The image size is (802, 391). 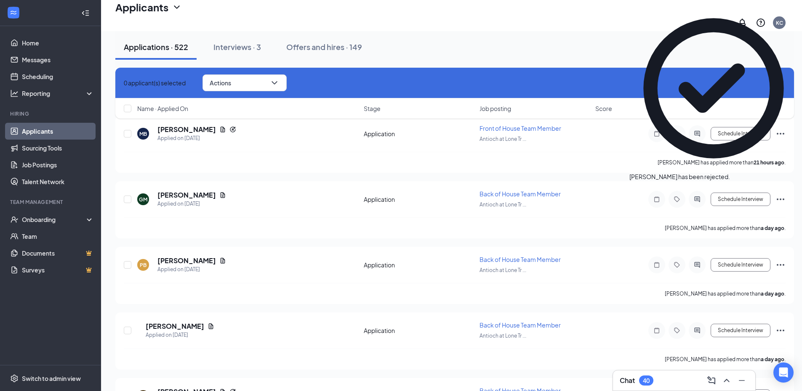 What do you see at coordinates (603, 109) in the screenshot?
I see `span: Score` at bounding box center [603, 109].